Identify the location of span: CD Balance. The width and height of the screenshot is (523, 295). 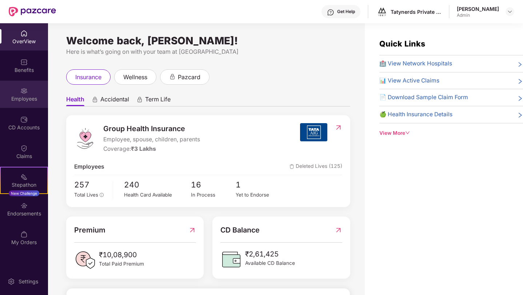
(240, 230).